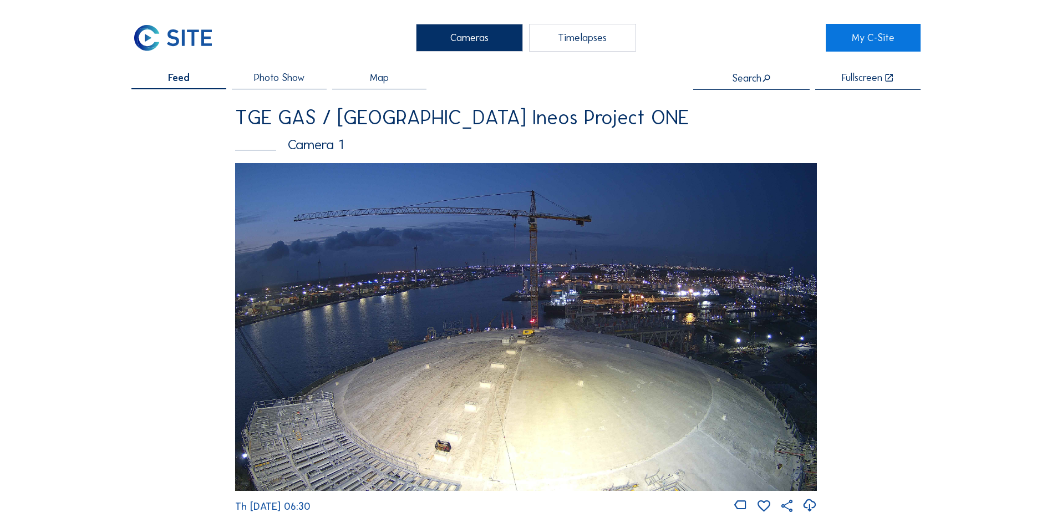  What do you see at coordinates (469, 38) in the screenshot?
I see `div: Cameras` at bounding box center [469, 38].